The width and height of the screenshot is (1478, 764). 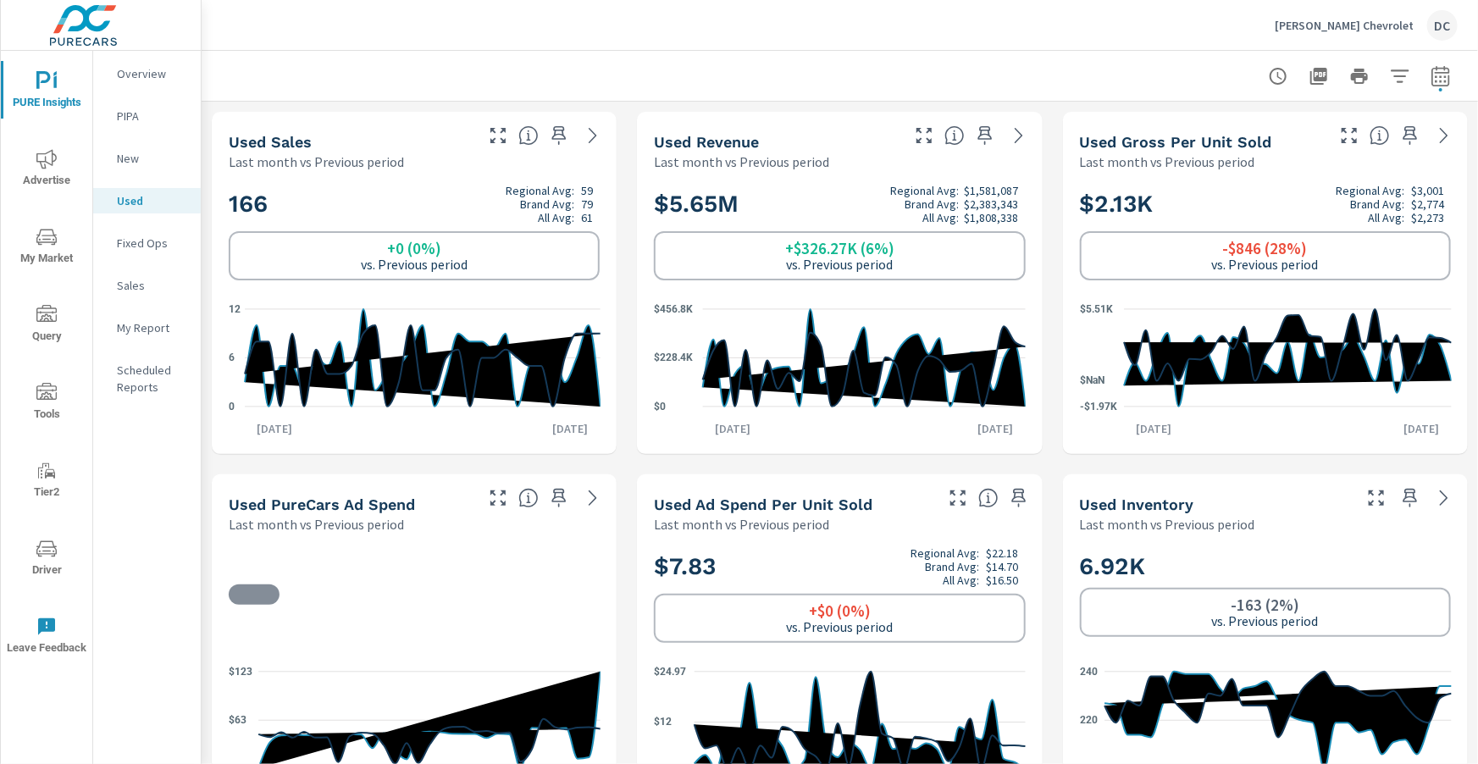 I want to click on h2: 6.92K, so click(x=1266, y=566).